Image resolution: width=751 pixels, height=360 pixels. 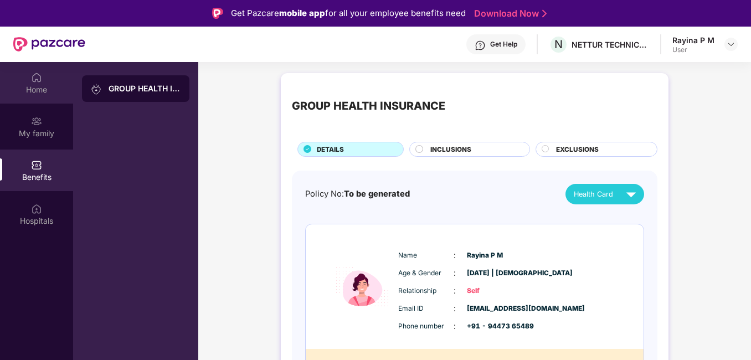 What do you see at coordinates (731, 44) in the screenshot?
I see `img: svg+xml;base64,PHN2ZyBpZD0iRHJvcGRvd24tMzJ4MzIiIHhtbG5zPSJodHRwOi8vd3d3LnczLm9yZy8yMDAwL3N2ZyIgd2...` at bounding box center [731, 44].